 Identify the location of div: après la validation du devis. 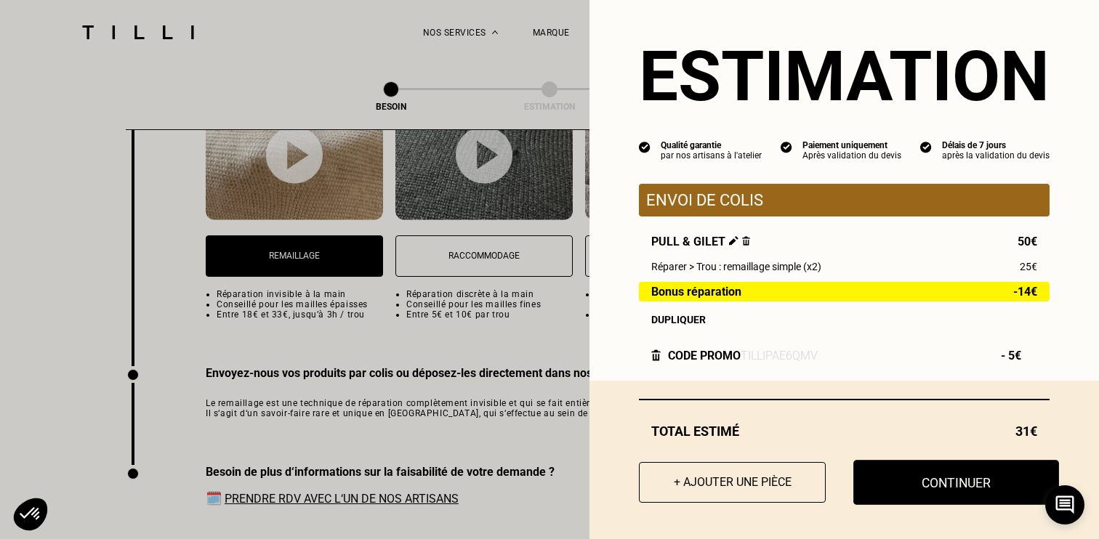
(996, 156).